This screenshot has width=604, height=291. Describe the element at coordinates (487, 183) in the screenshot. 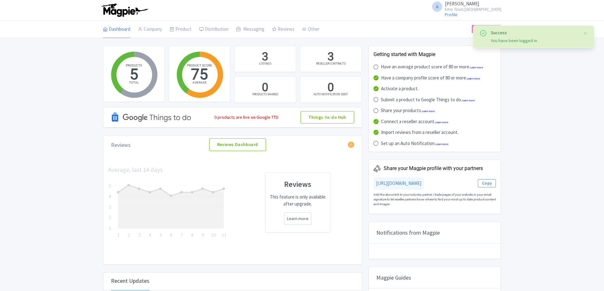

I see `button: Copy` at that location.